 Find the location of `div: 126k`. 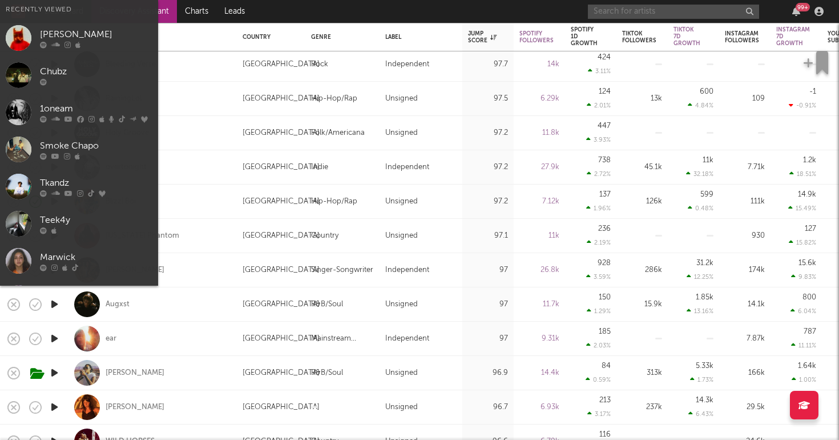

div: 126k is located at coordinates (642, 202).